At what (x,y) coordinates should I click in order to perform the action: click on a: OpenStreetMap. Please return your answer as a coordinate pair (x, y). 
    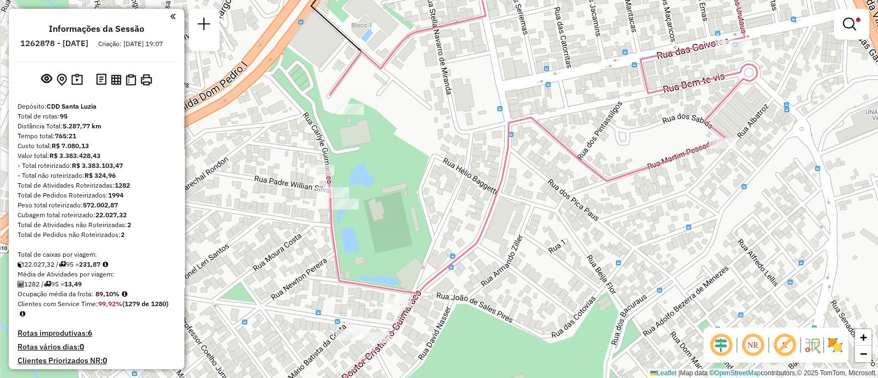
    Looking at the image, I should click on (738, 373).